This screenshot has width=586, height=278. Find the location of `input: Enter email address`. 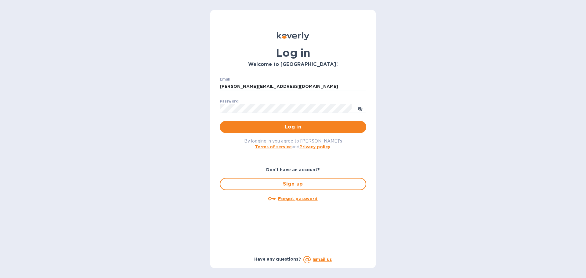

input: Enter email address is located at coordinates (293, 87).